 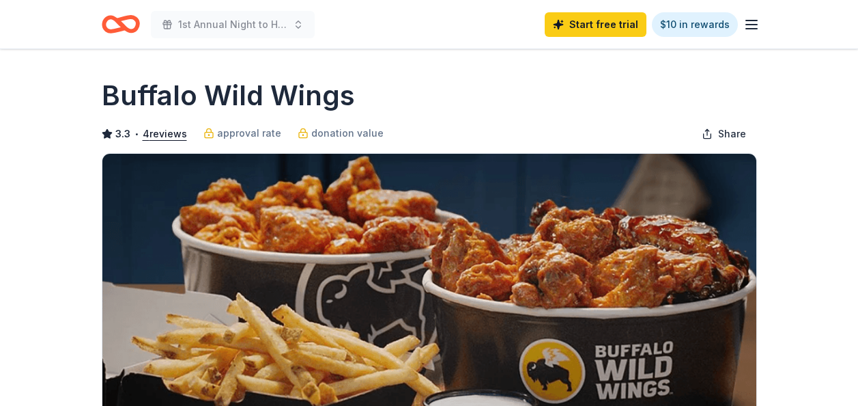 What do you see at coordinates (348, 133) in the screenshot?
I see `span: donation value` at bounding box center [348, 133].